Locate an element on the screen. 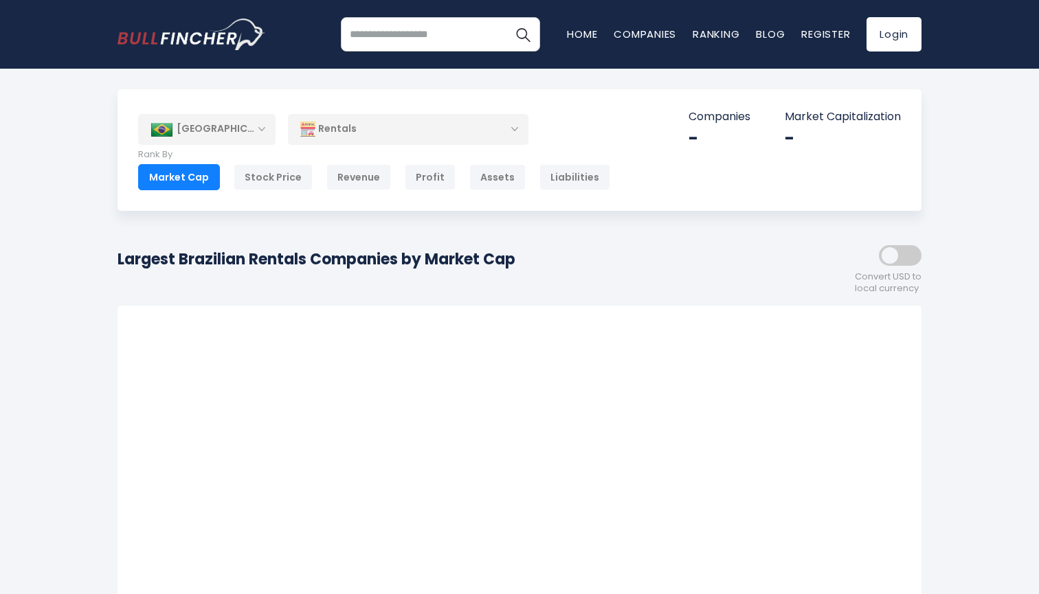 The image size is (1039, 594). a: Companies is located at coordinates (645, 34).